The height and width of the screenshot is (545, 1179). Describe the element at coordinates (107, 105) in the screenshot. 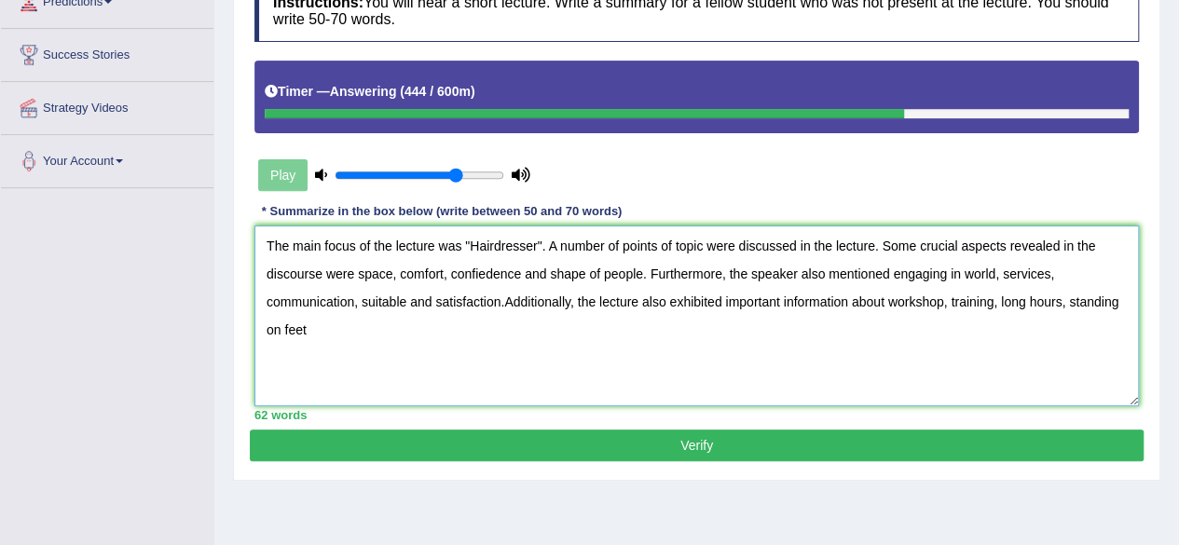

I see `a: Strategy Videos` at that location.